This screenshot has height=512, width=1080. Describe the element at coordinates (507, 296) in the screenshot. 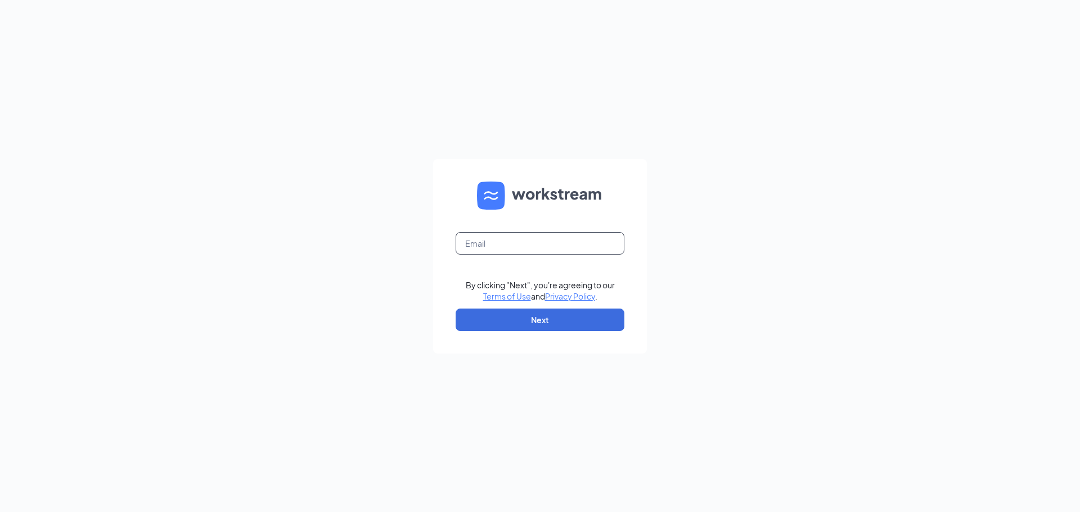

I see `a: Terms of Use` at that location.